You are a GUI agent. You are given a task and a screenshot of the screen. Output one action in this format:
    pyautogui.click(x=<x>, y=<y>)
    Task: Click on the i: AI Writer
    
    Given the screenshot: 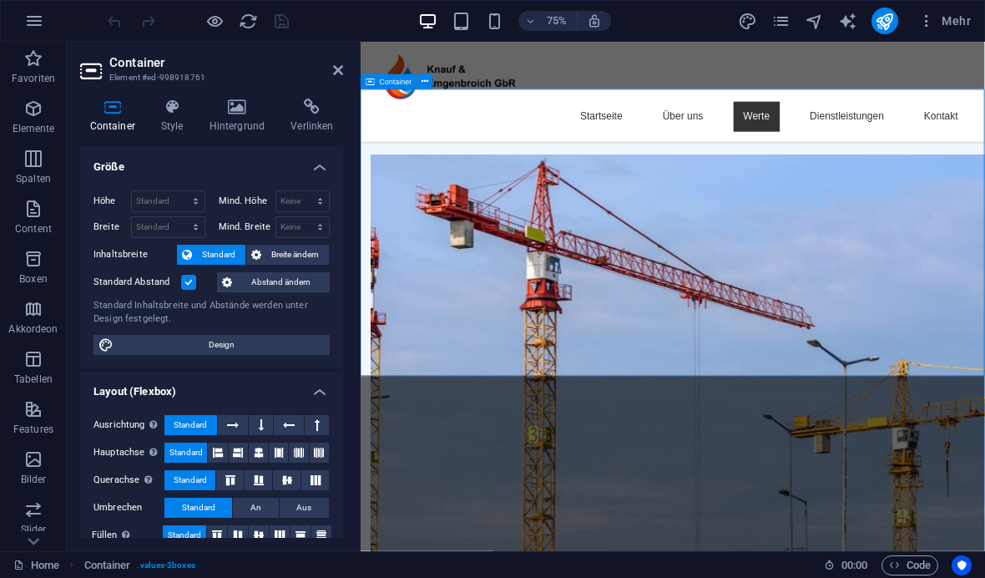 What is the action you would take?
    pyautogui.click(x=847, y=21)
    